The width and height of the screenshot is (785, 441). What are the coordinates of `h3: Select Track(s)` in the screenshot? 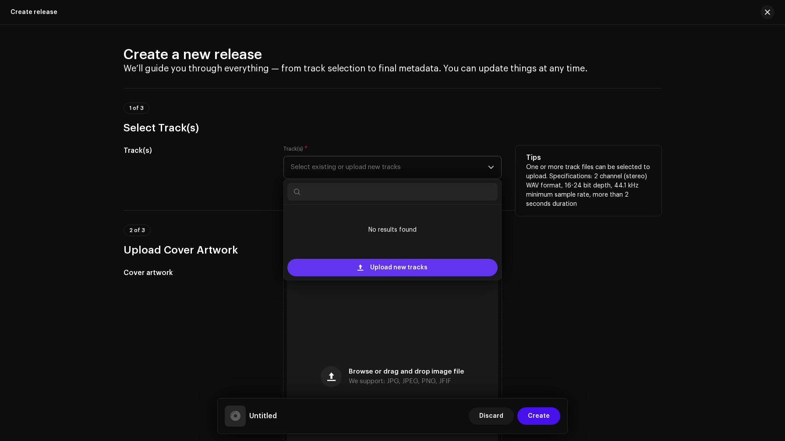 It's located at (393, 128).